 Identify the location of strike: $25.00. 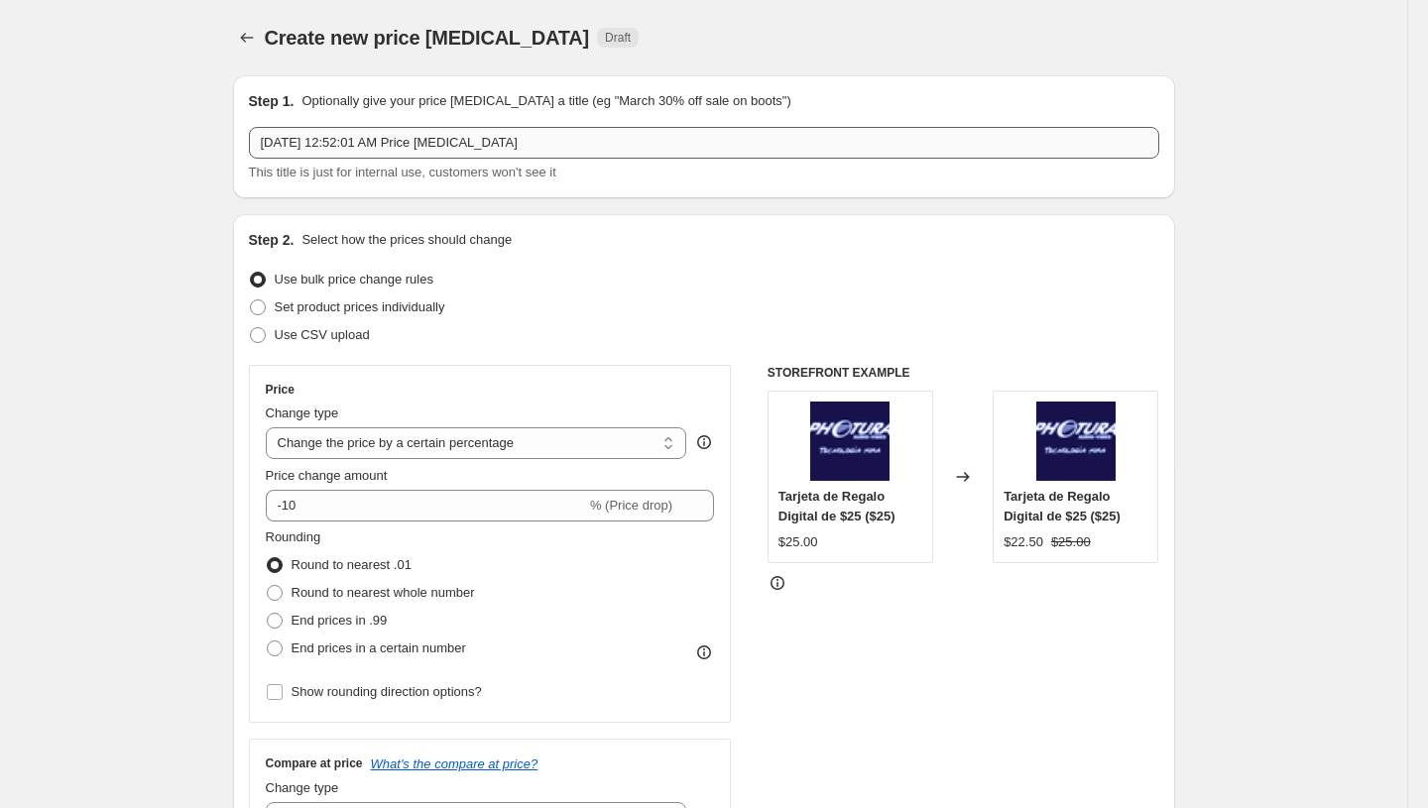
(1071, 542).